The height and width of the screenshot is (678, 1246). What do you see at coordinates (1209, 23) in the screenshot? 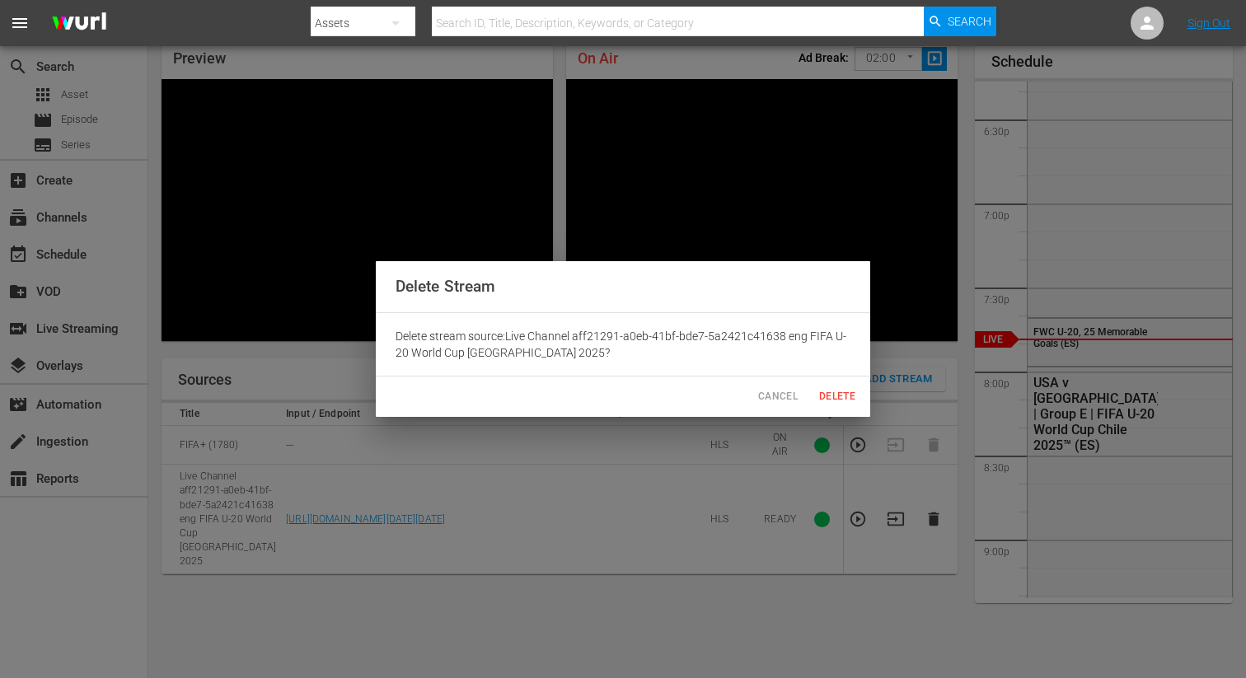
I see `a: Sign Out` at bounding box center [1209, 23].